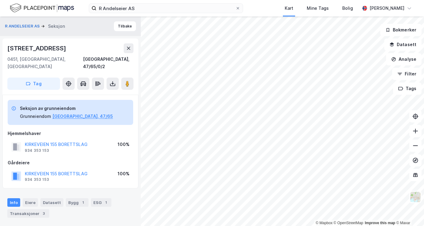 The image size is (424, 226). Describe the element at coordinates (35, 117) in the screenshot. I see `div: Grunneiendom` at that location.